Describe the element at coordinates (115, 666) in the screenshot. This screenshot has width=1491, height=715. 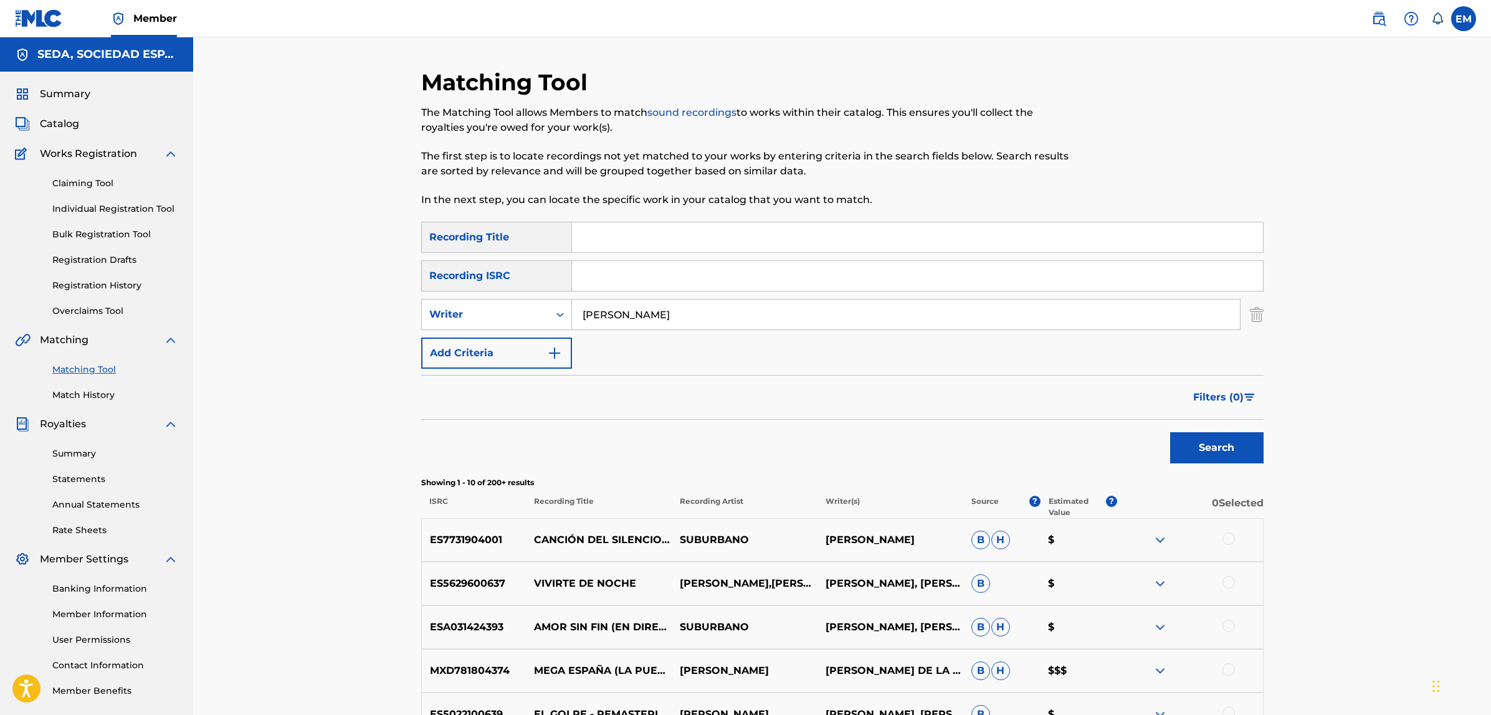
I see `a: Contact Information` at that location.